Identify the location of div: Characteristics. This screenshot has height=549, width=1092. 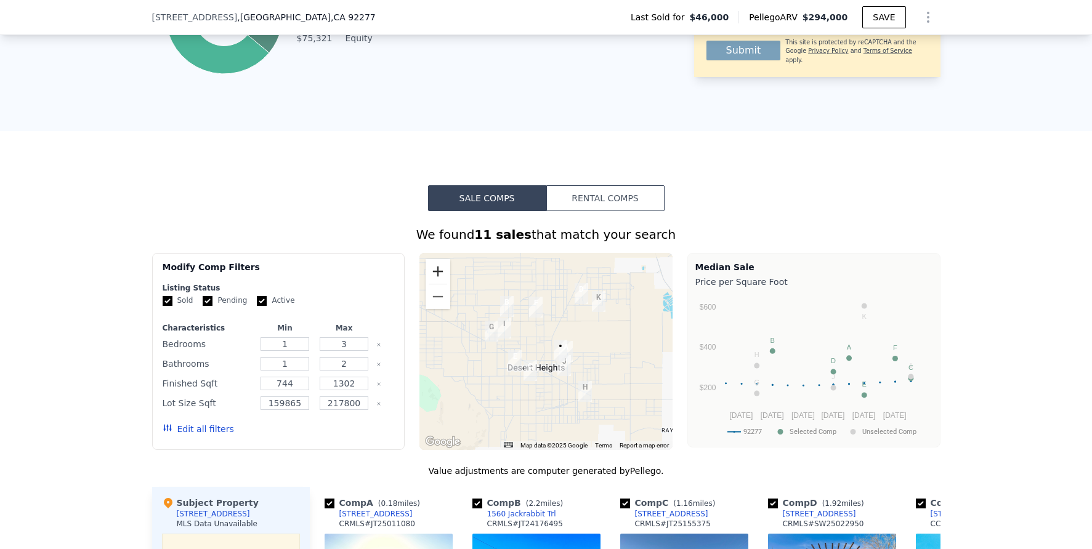
(208, 328).